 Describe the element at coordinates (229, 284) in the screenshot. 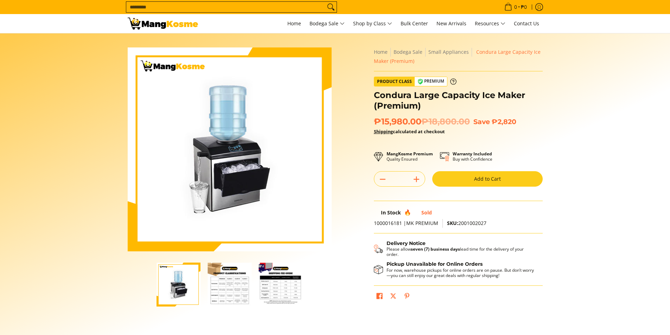

I see `img: Condura Large Capacity Ice Maker (Premium)-2` at that location.